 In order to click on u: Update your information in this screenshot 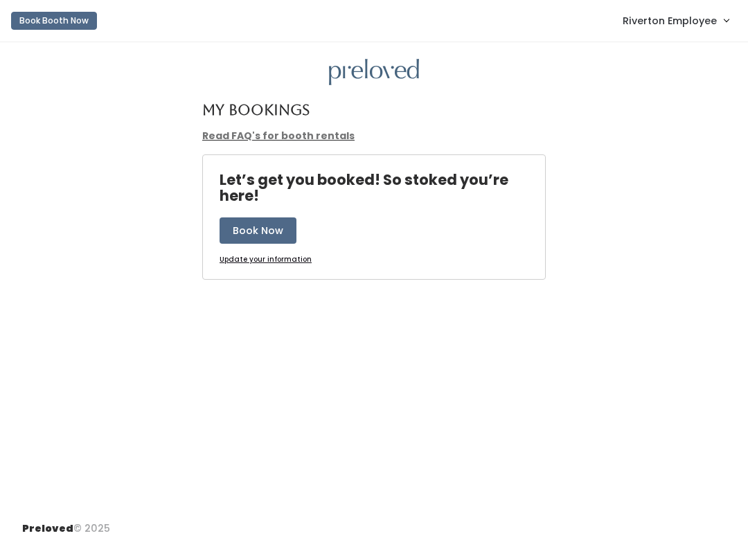, I will do `click(265, 259)`.